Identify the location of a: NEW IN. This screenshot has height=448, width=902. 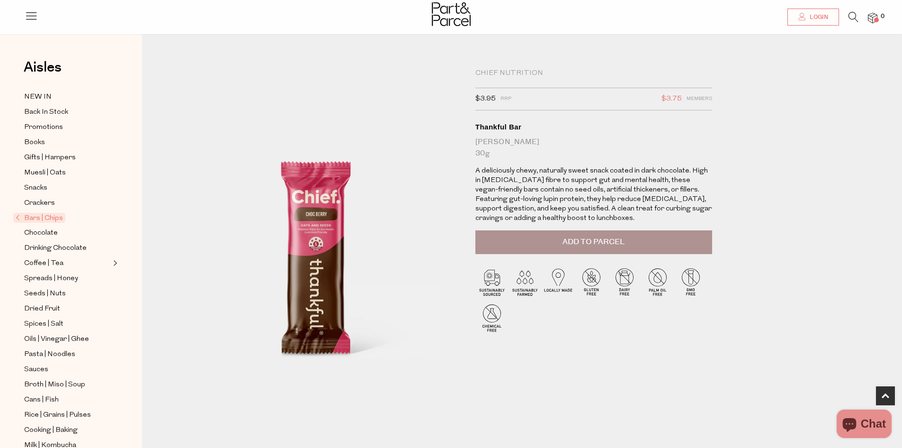
(67, 97).